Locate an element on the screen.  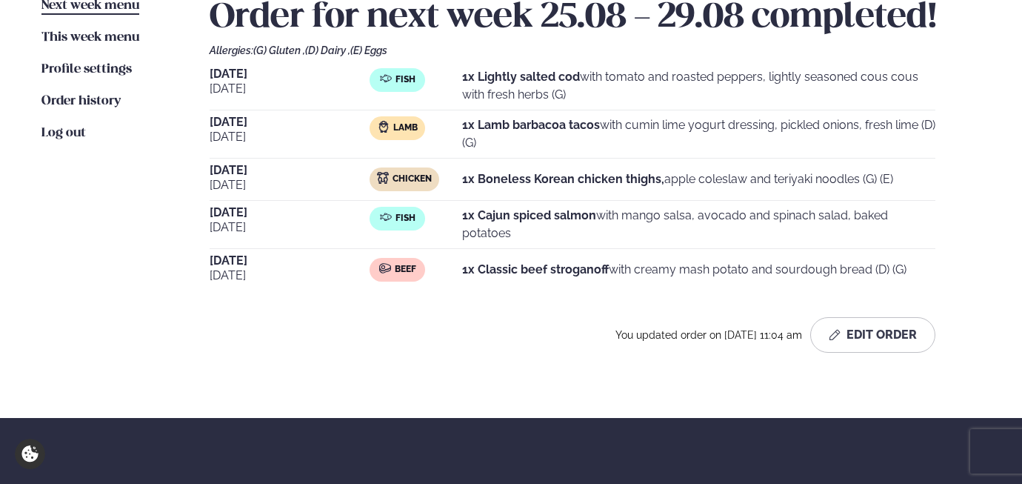
a: This week menu is located at coordinates (90, 38).